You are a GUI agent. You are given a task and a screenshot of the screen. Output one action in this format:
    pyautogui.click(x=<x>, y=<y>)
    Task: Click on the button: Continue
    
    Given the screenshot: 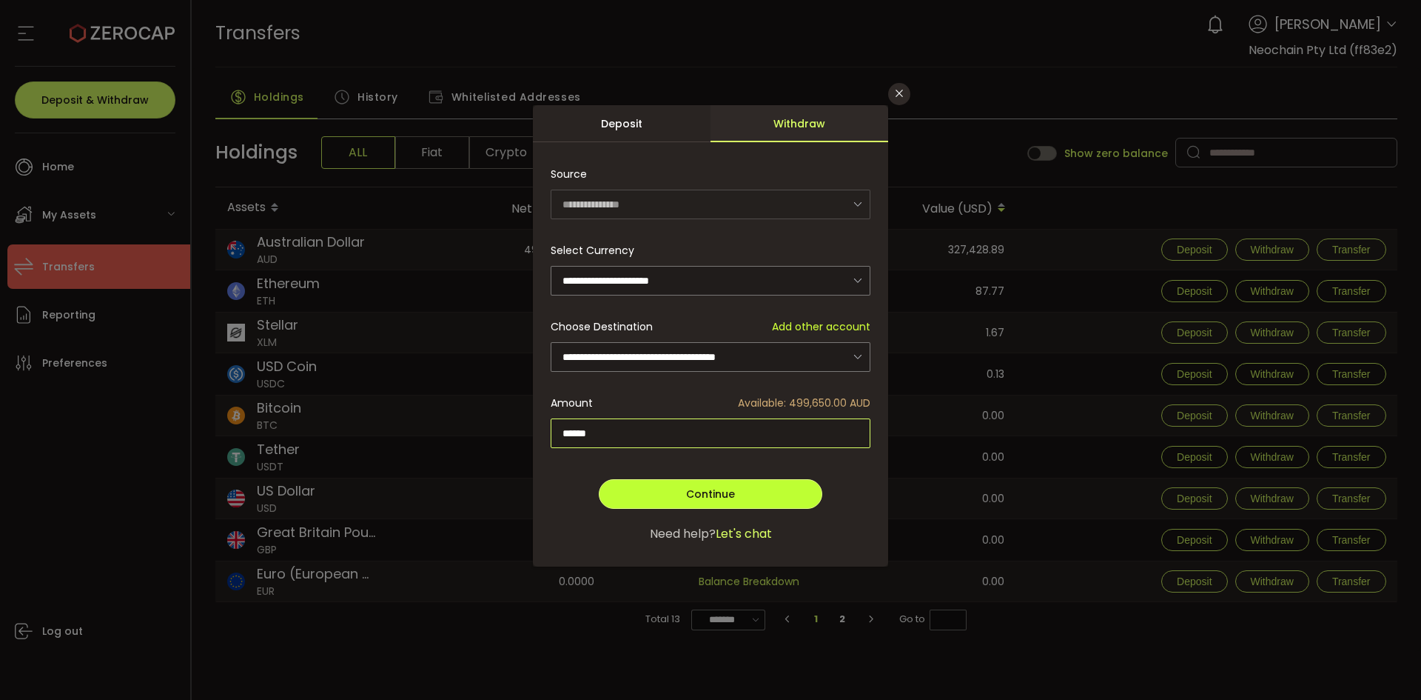 What is the action you would take?
    pyautogui.click(x=711, y=494)
    